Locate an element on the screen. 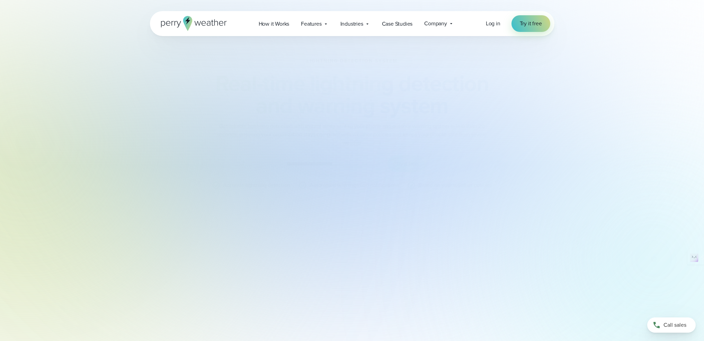 The image size is (704, 341). span: How it Works is located at coordinates (274, 24).